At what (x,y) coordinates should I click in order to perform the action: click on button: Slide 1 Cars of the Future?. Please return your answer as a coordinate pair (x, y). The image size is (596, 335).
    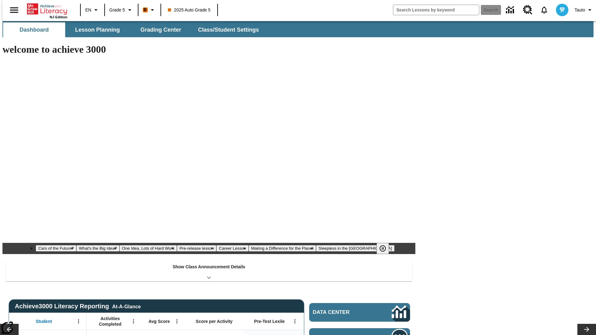
    Looking at the image, I should click on (56, 248).